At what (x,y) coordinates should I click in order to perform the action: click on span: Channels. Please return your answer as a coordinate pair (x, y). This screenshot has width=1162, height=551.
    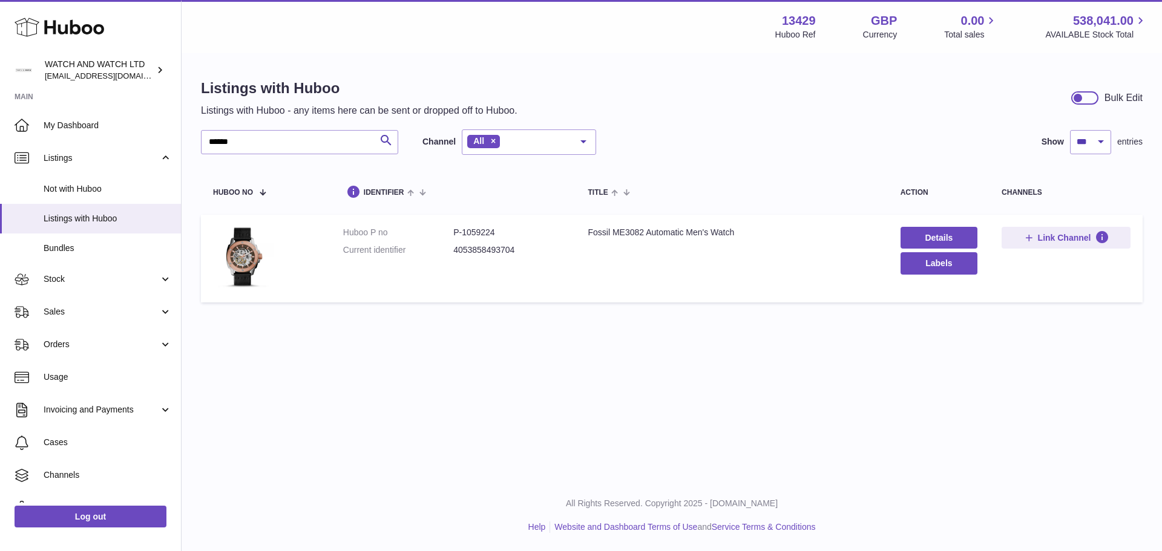
    Looking at the image, I should click on (108, 475).